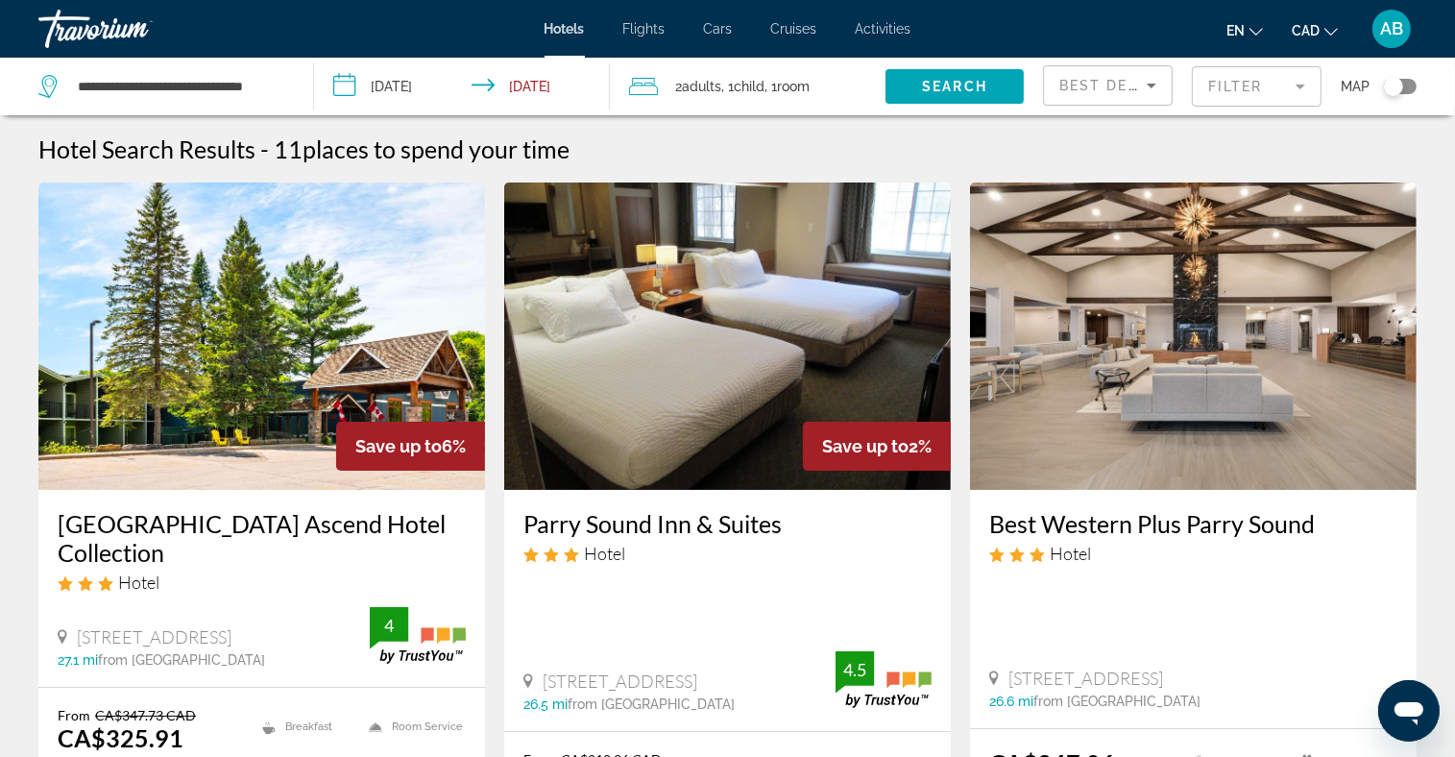 Image resolution: width=1455 pixels, height=757 pixels. Describe the element at coordinates (855, 669) in the screenshot. I see `div: 4.5` at that location.